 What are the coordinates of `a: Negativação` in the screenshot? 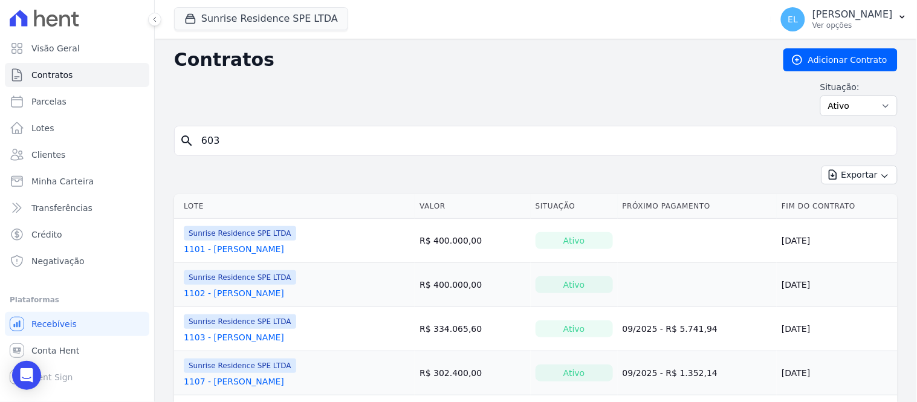 It's located at (77, 261).